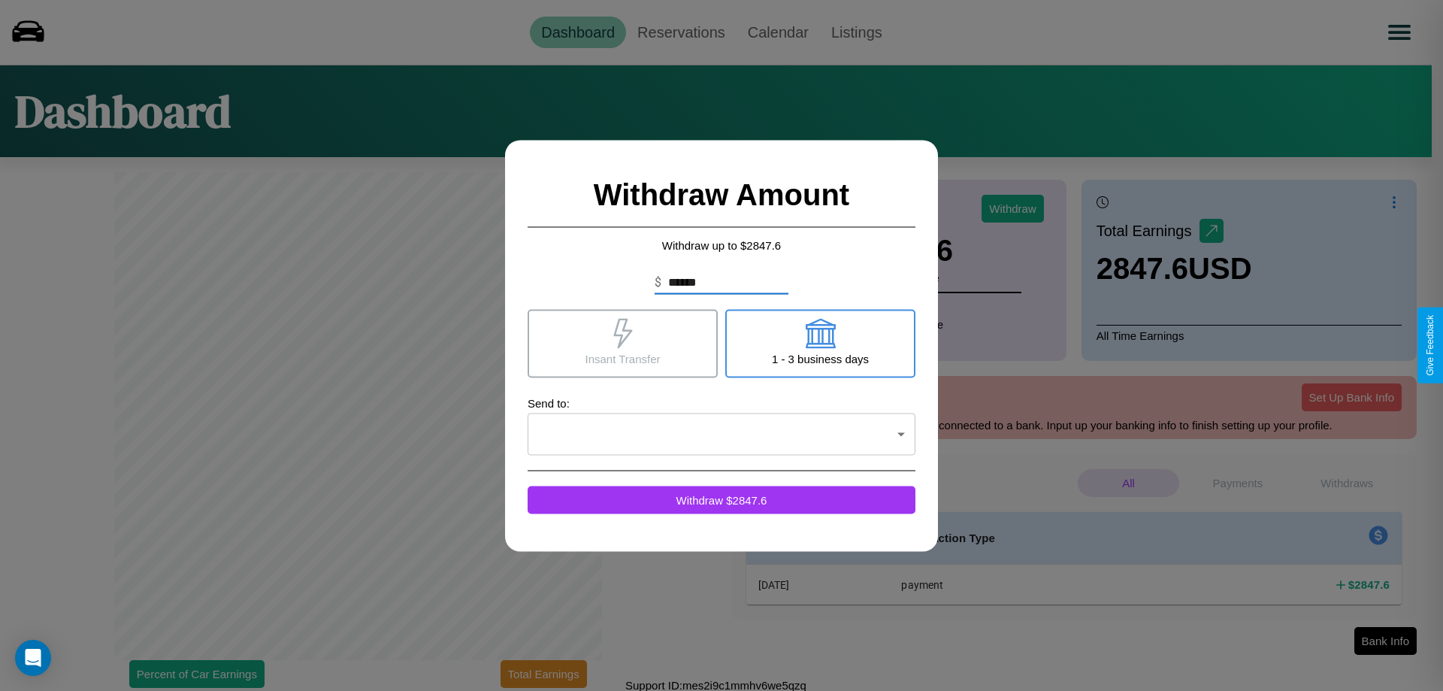 The height and width of the screenshot is (691, 1443). What do you see at coordinates (722, 402) in the screenshot?
I see `p: Send to:` at bounding box center [722, 402].